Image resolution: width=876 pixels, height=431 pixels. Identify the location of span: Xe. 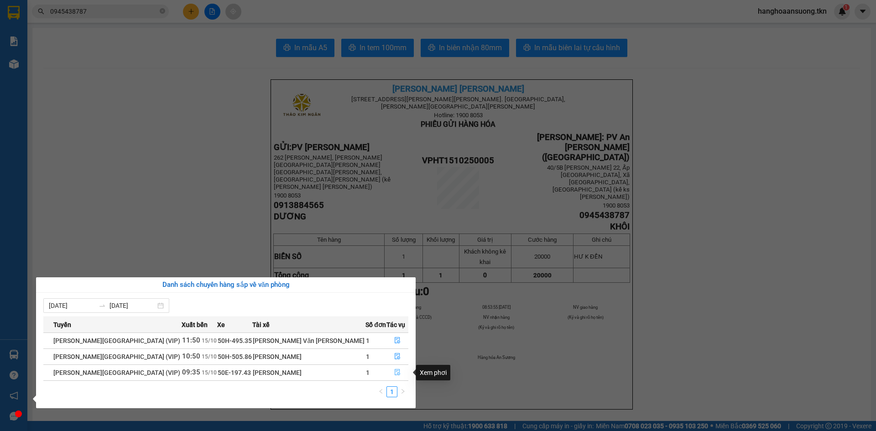
(221, 325).